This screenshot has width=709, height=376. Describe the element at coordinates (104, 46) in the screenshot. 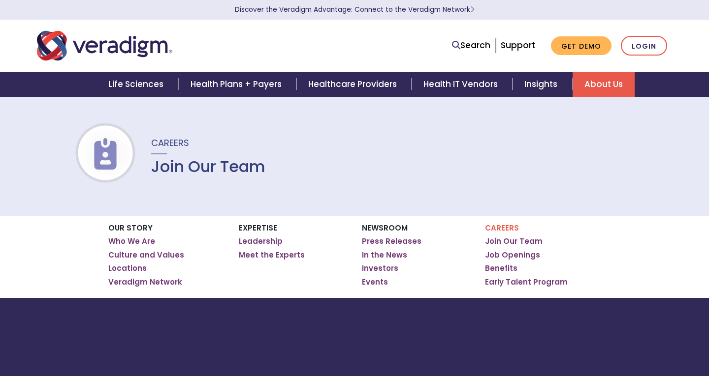

I see `a: Veradigm logo` at that location.